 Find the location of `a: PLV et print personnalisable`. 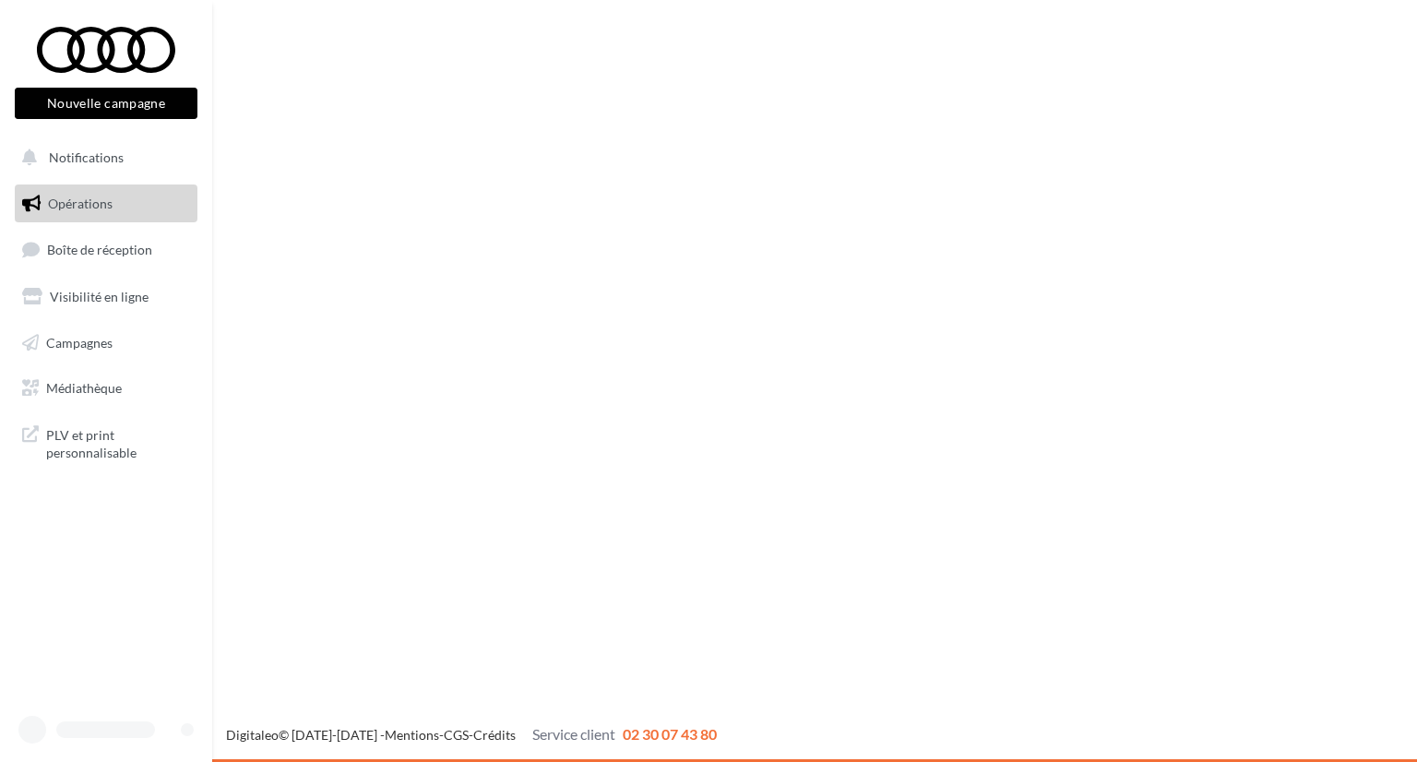

a: PLV et print personnalisable is located at coordinates (106, 442).